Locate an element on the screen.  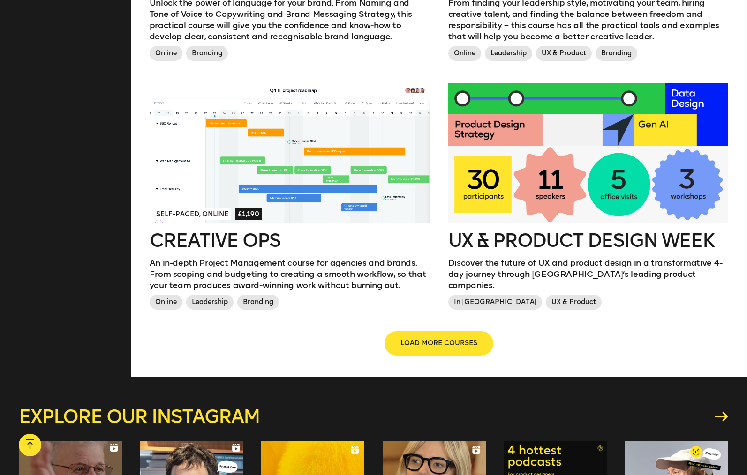
span: £1,190 is located at coordinates (248, 214).